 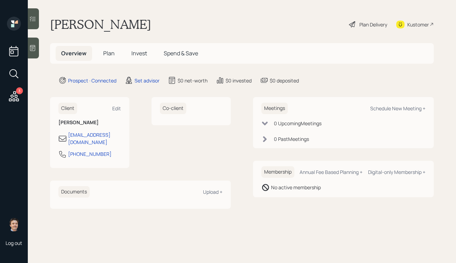 What do you see at coordinates (147, 80) in the screenshot?
I see `div: Set advisor` at bounding box center [147, 80].